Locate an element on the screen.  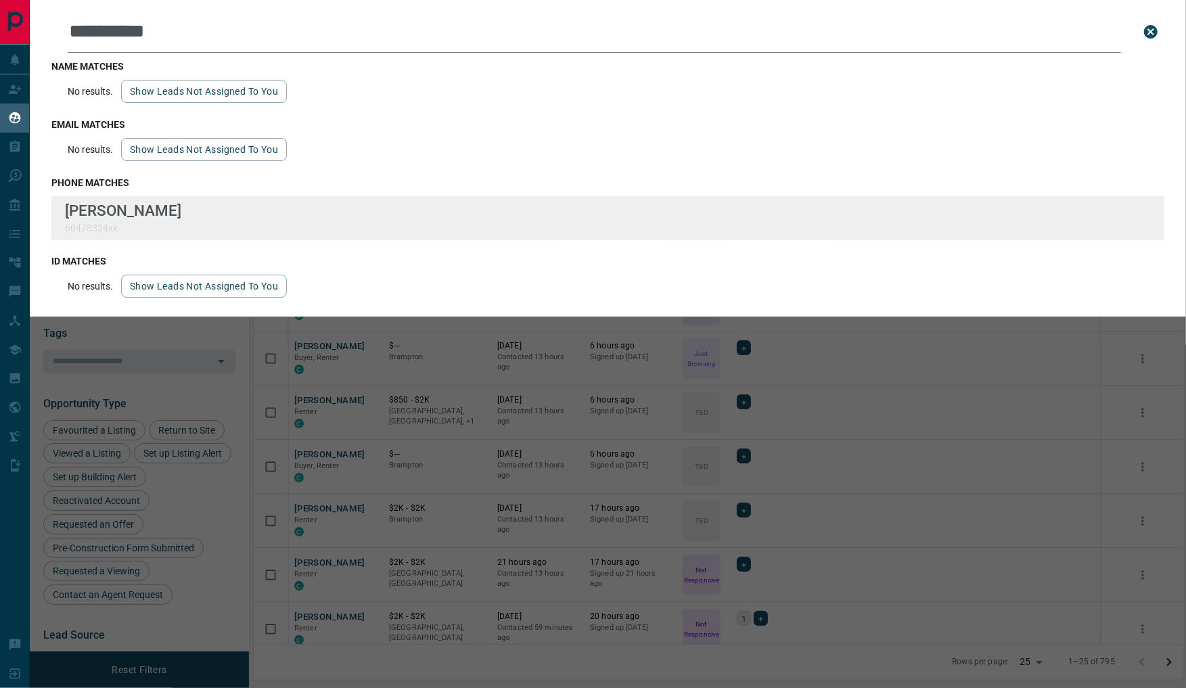
h3: email matches is located at coordinates (608, 125).